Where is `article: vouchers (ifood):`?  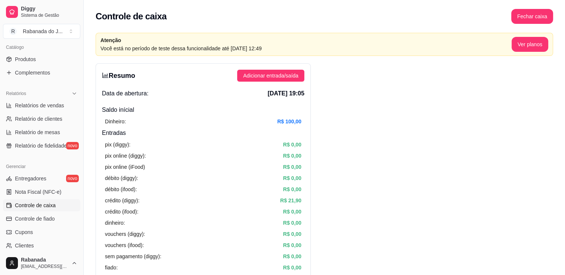 article: vouchers (ifood): is located at coordinates (124, 246).